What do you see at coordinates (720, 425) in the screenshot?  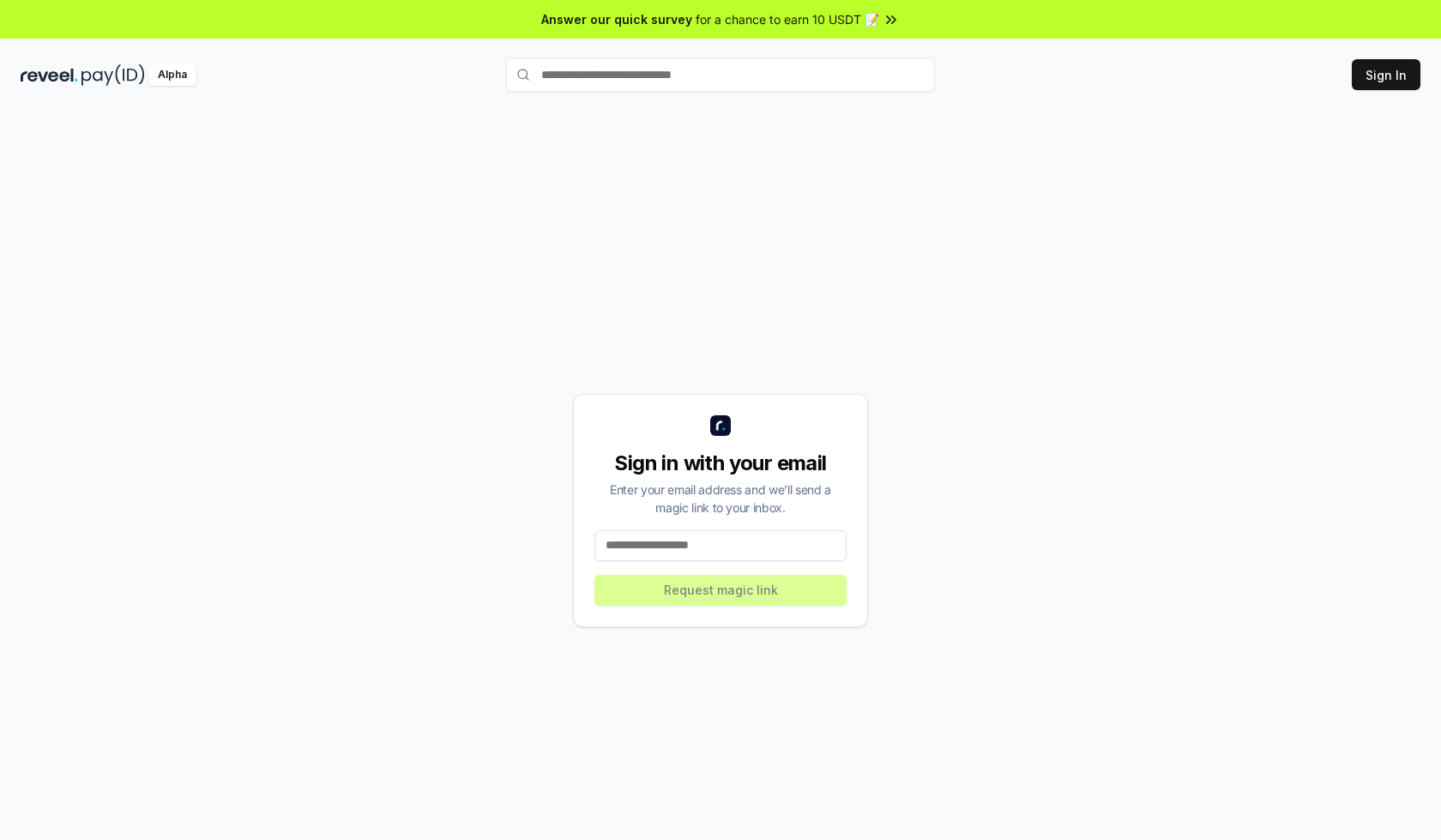 I see `img: logo_small` at bounding box center [720, 425].